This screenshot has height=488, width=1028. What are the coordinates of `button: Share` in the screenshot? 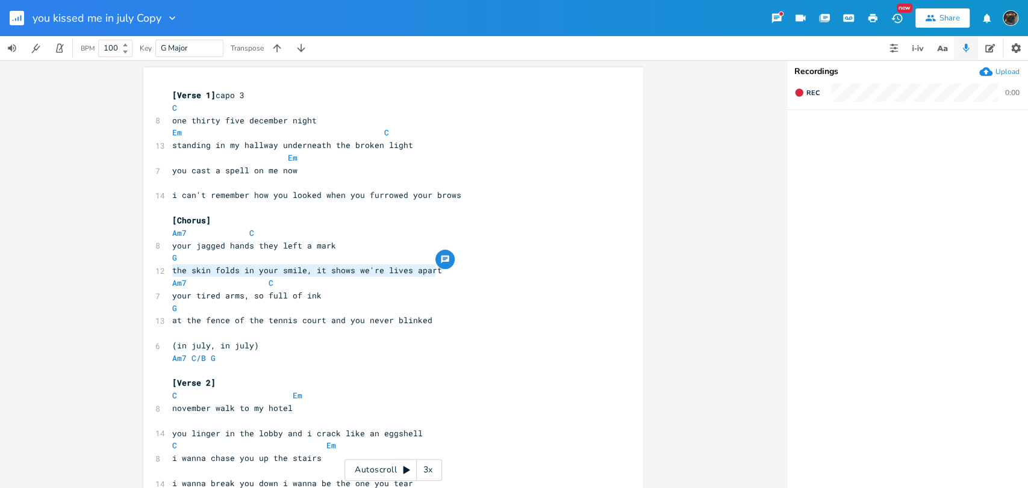 It's located at (943, 18).